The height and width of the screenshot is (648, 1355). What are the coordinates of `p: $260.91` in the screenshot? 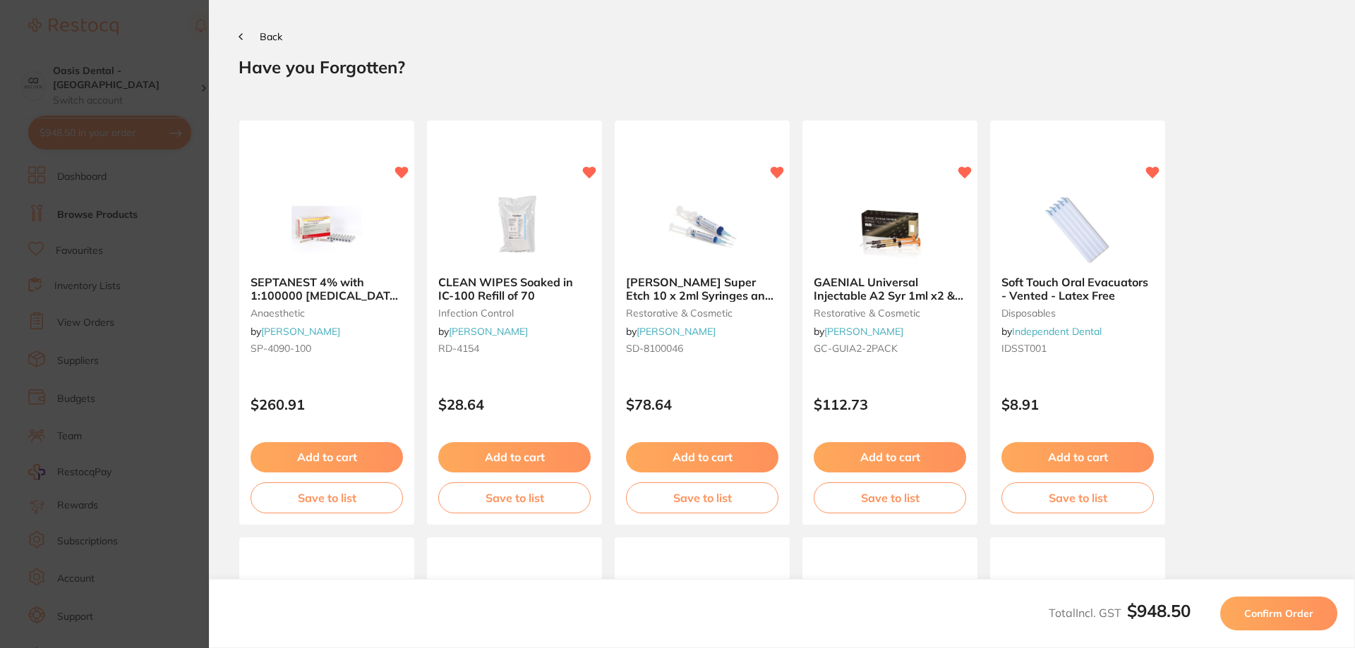 It's located at (327, 404).